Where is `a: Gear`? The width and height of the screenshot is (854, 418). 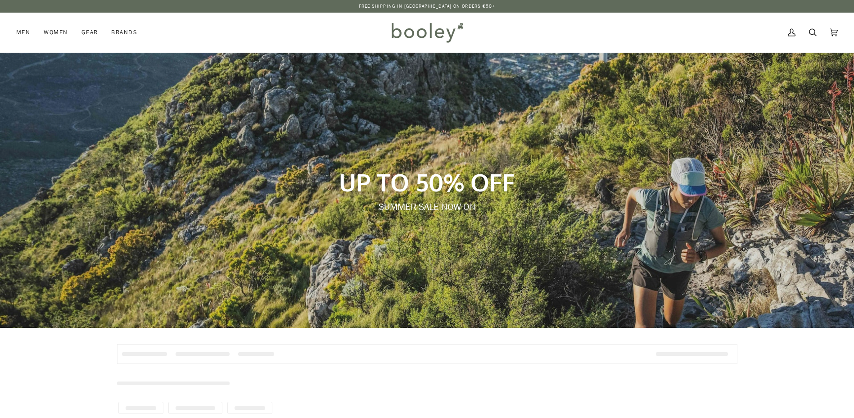 a: Gear is located at coordinates (90, 32).